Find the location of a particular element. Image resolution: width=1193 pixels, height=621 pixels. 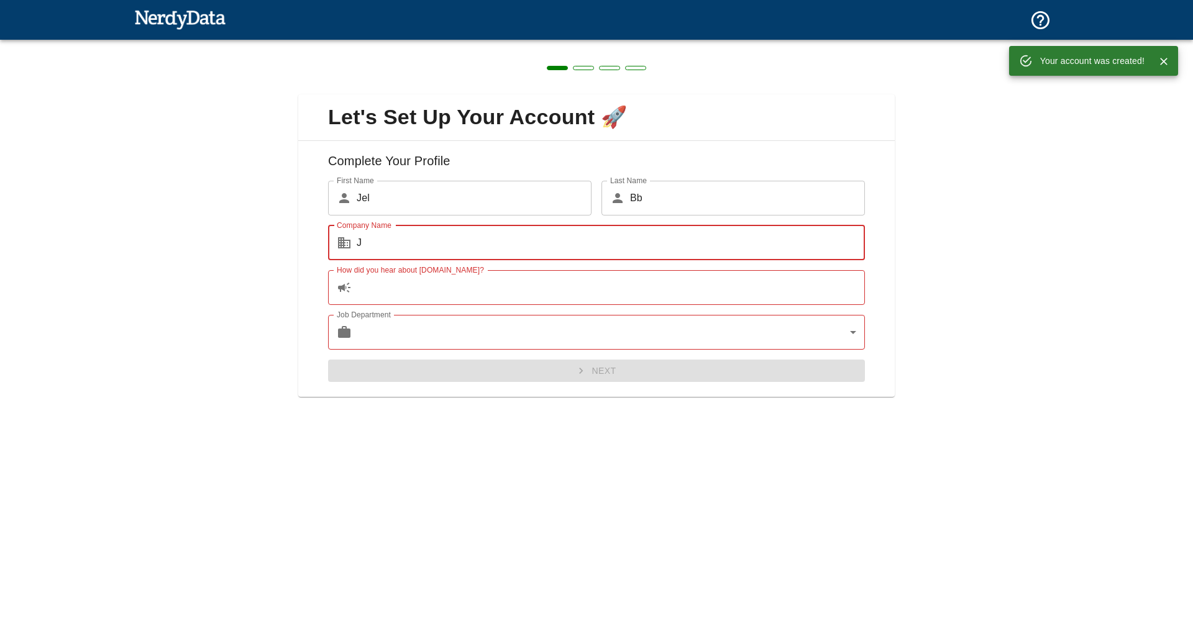

label: Company Name is located at coordinates (364, 225).